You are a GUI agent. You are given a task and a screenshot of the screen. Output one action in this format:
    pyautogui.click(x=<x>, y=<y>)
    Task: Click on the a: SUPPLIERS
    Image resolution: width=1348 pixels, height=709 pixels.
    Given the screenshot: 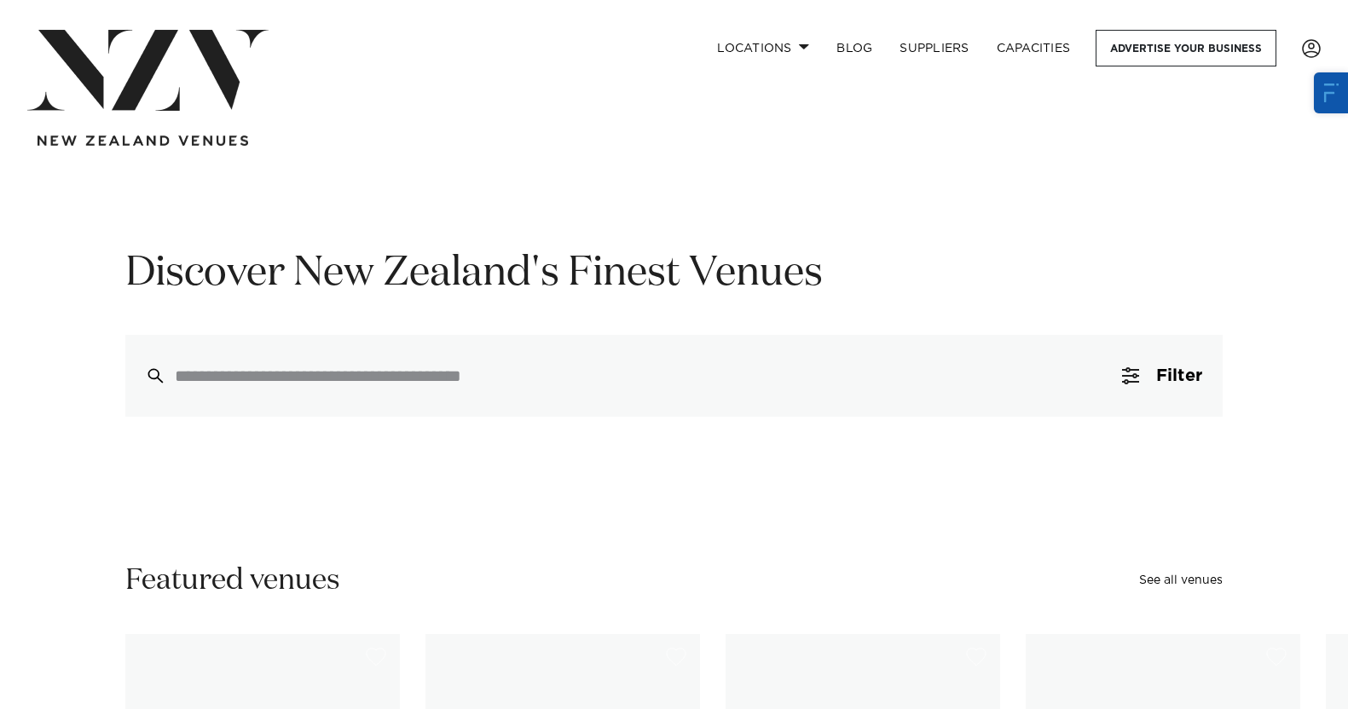 What is the action you would take?
    pyautogui.click(x=933, y=48)
    